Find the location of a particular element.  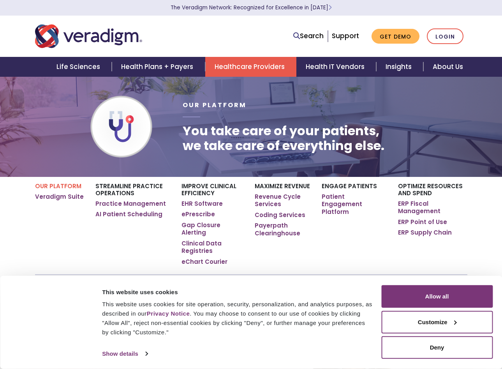

span: Our Platform is located at coordinates (215, 105).